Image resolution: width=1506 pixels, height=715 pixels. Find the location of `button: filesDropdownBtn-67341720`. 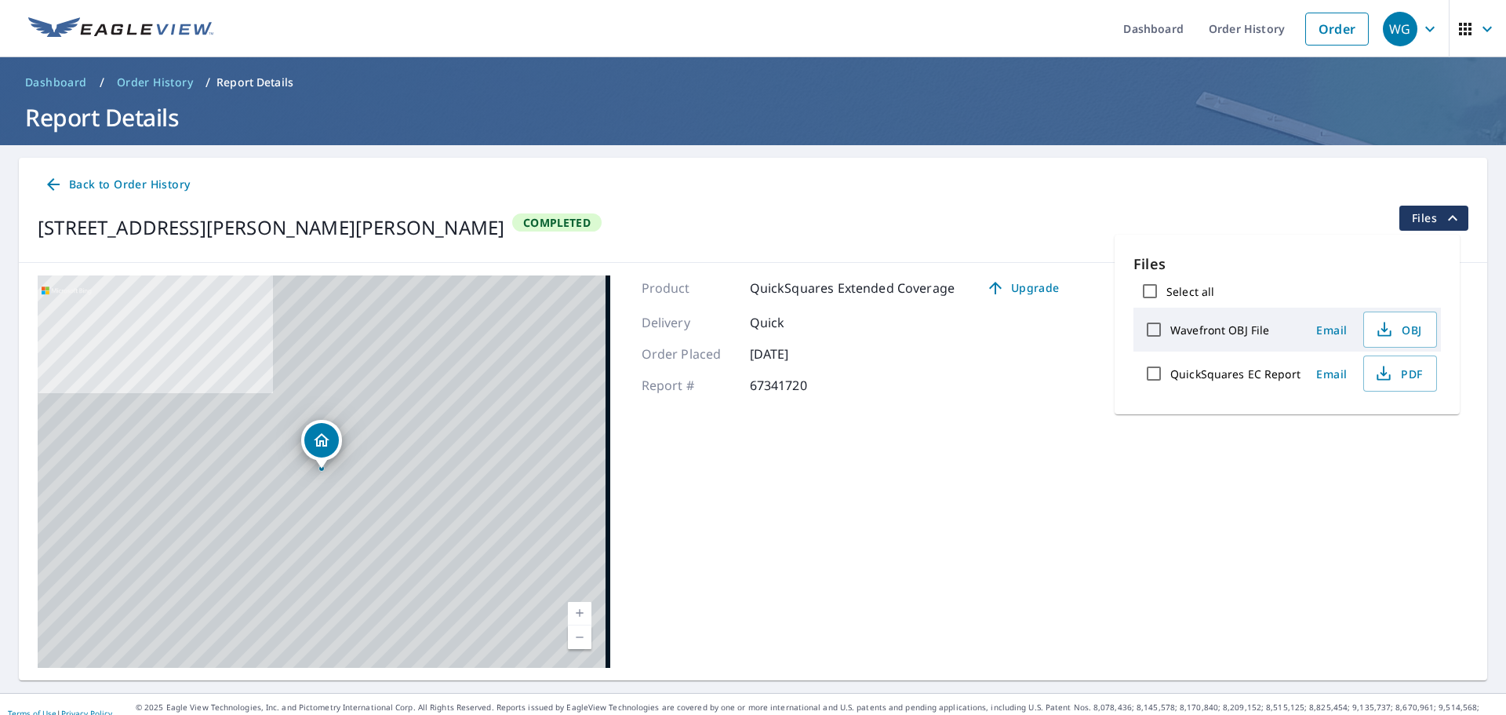

button: filesDropdownBtn-67341720 is located at coordinates (1433, 218).